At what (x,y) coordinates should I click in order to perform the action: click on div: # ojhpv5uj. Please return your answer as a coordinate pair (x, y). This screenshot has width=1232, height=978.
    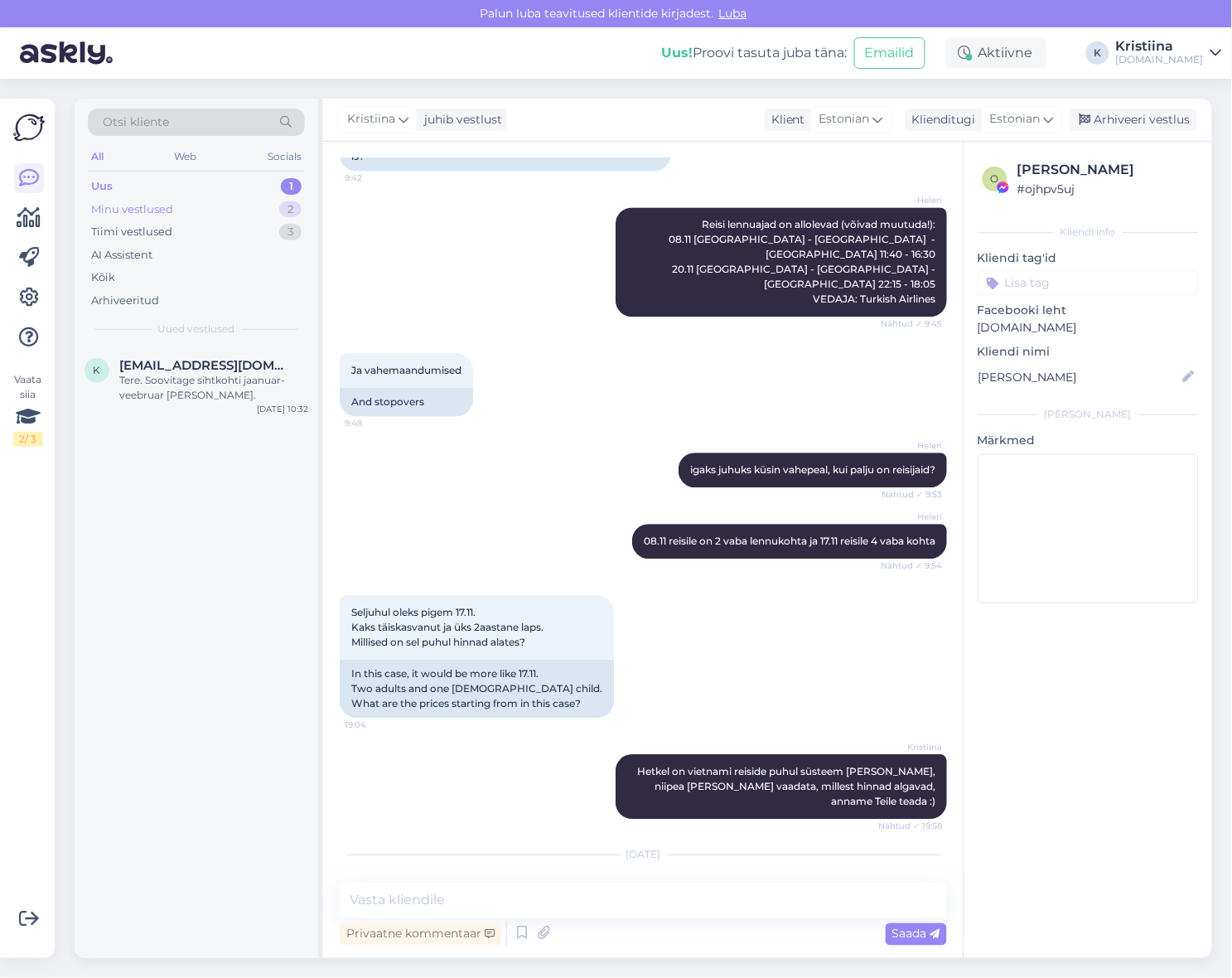
    Looking at the image, I should click on (1105, 189).